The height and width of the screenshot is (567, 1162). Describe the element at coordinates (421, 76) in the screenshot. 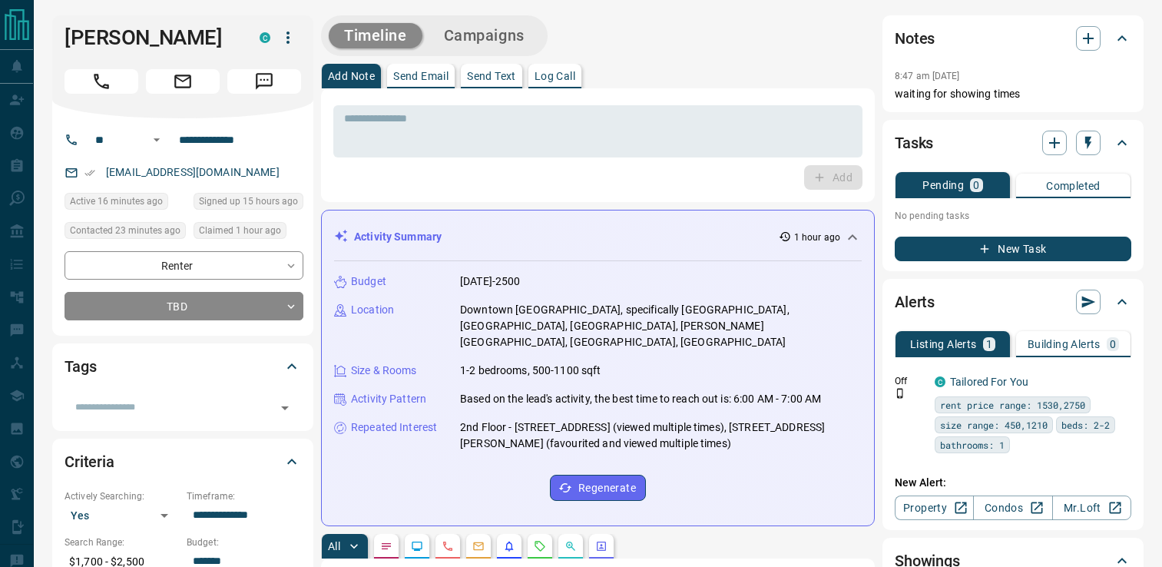

I see `p: Send Email` at that location.